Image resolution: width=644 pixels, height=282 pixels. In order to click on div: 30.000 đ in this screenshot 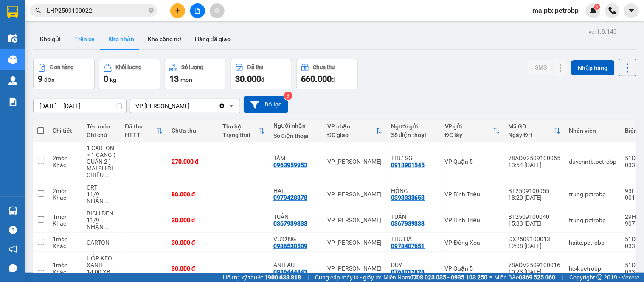, I will do `click(193, 243)`.